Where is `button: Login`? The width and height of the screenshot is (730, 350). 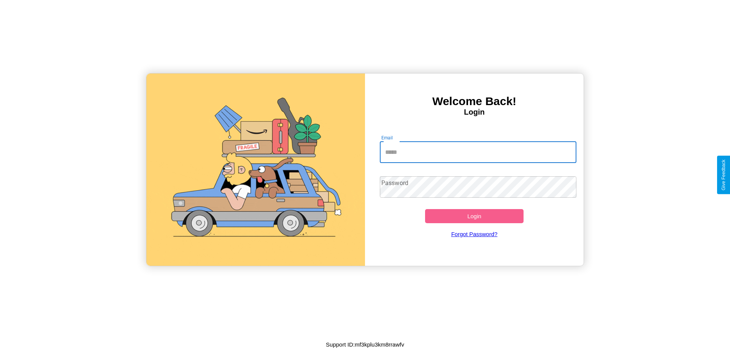
button: Login is located at coordinates (474, 216).